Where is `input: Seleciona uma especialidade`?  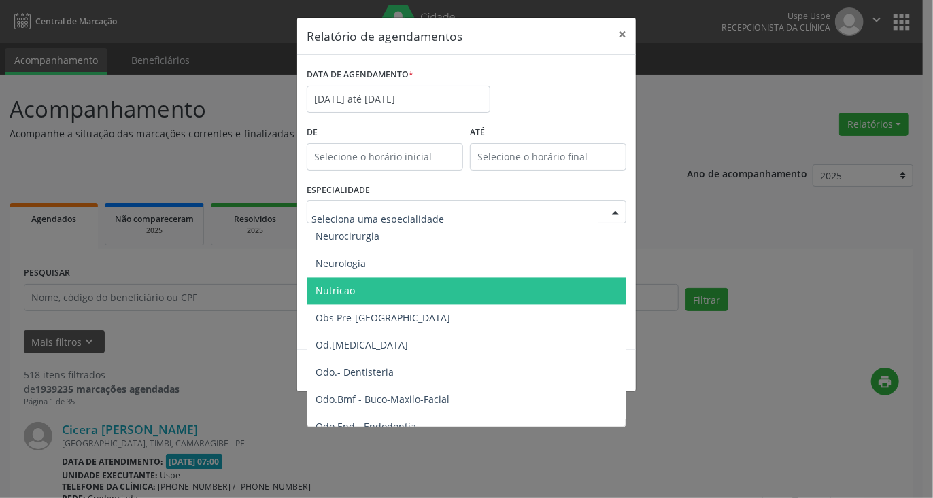 input: Seleciona uma especialidade is located at coordinates (455, 219).